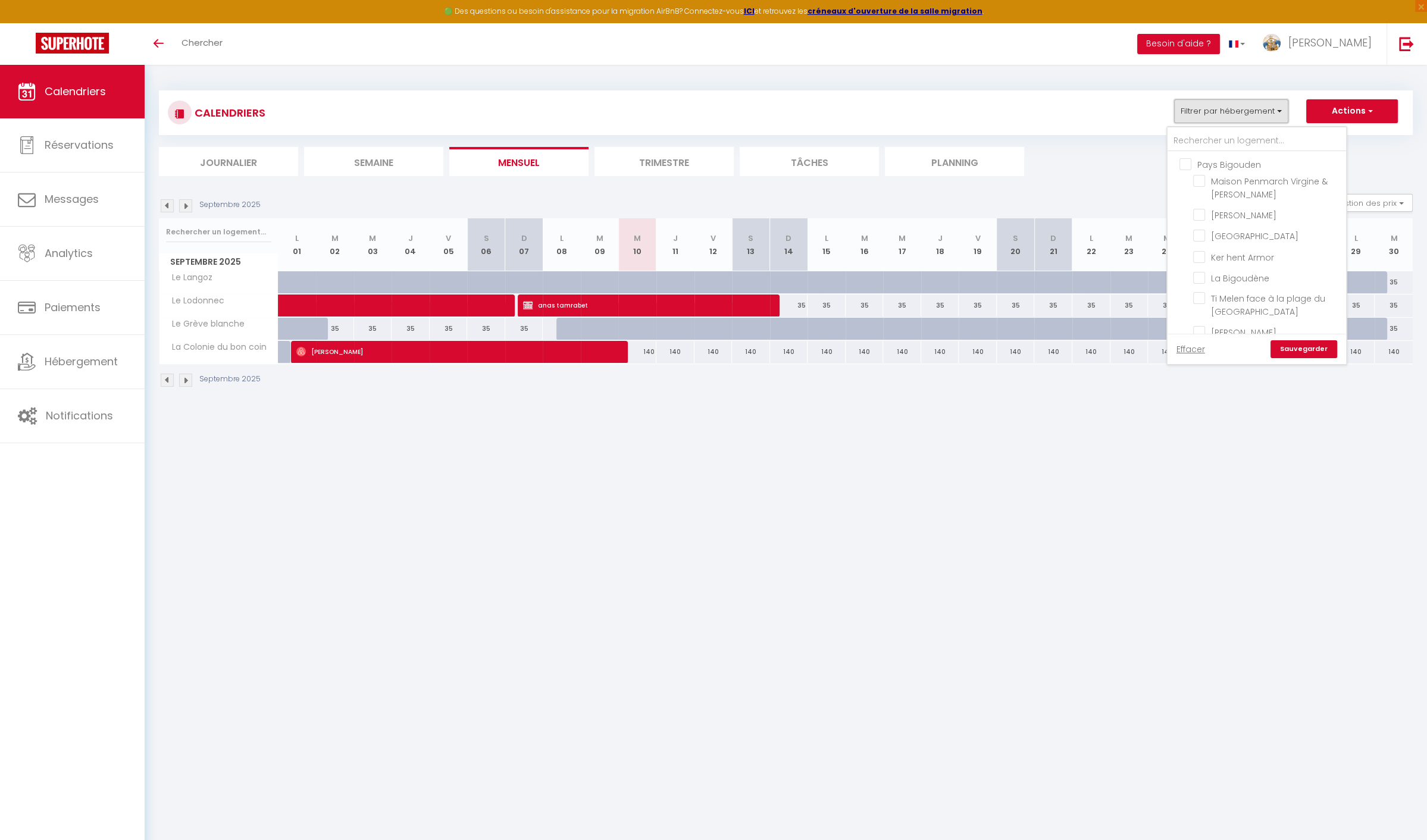 This screenshot has height=840, width=1427. What do you see at coordinates (1130, 244) in the screenshot?
I see `th: 23` at bounding box center [1130, 244].